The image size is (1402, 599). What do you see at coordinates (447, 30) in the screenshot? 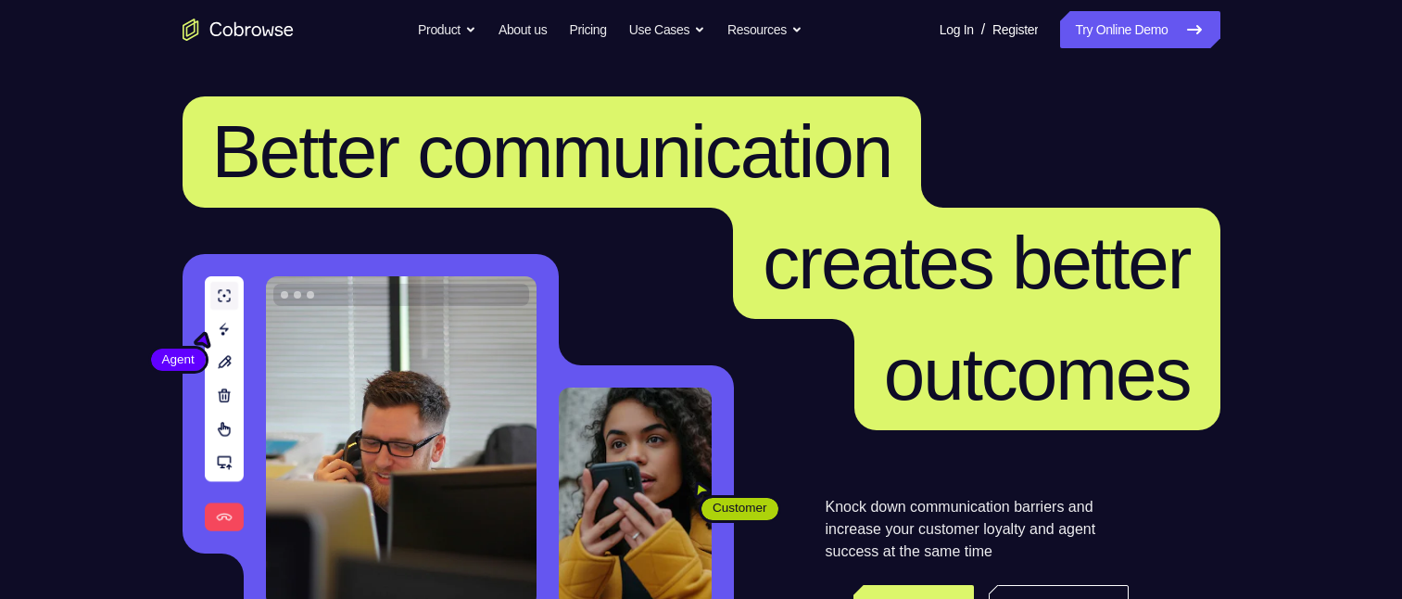
I see `button: Product` at bounding box center [447, 30].